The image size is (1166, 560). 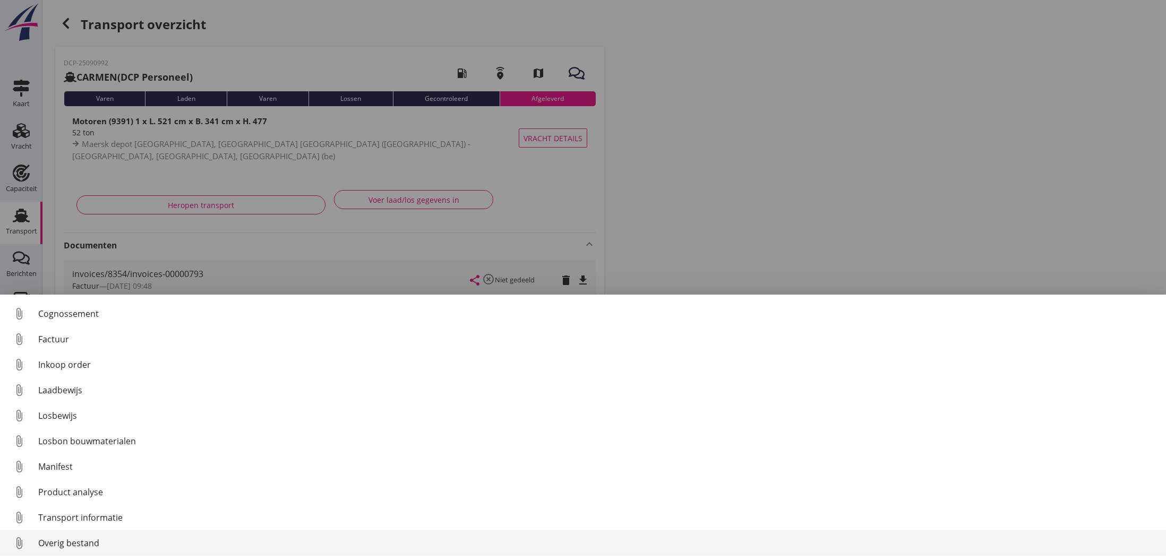 What do you see at coordinates (598, 365) in the screenshot?
I see `div: Inkoop order` at bounding box center [598, 365].